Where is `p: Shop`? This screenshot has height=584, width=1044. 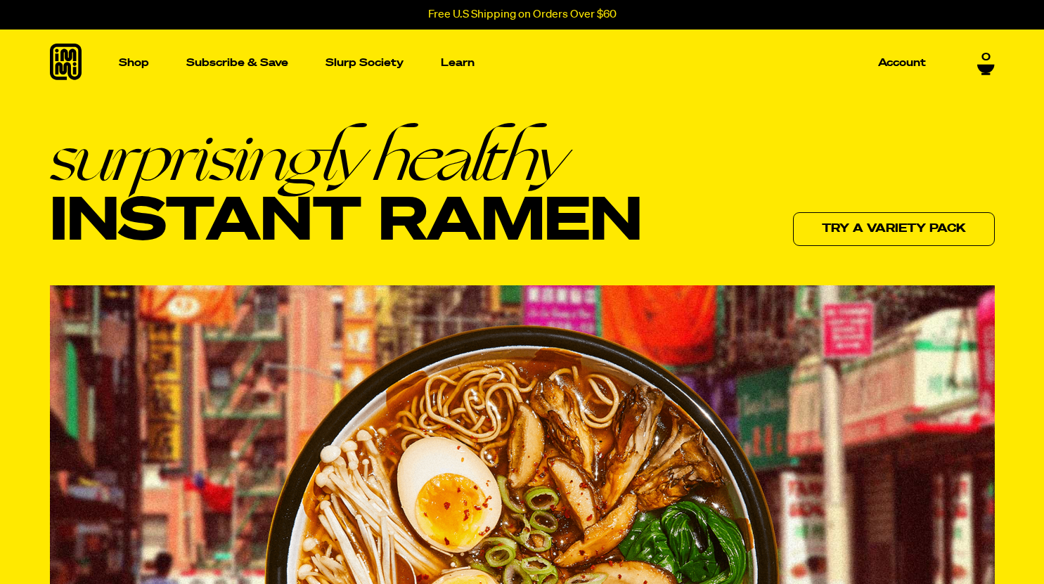 p: Shop is located at coordinates (134, 63).